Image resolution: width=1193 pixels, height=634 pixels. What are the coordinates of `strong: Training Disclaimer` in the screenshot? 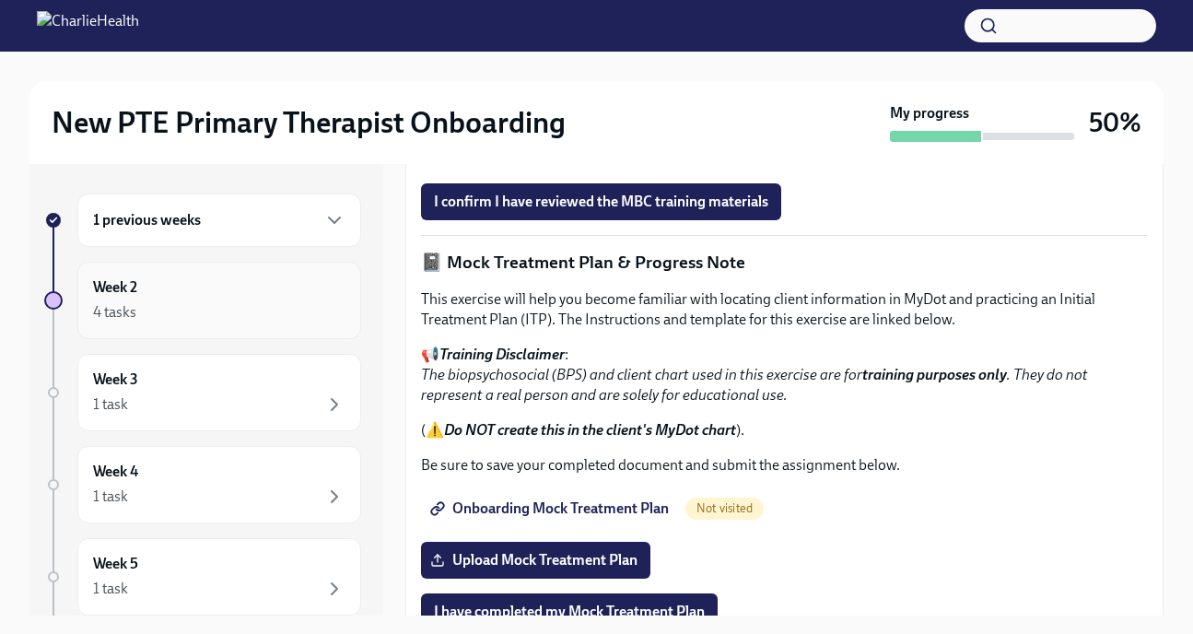 It's located at (502, 354).